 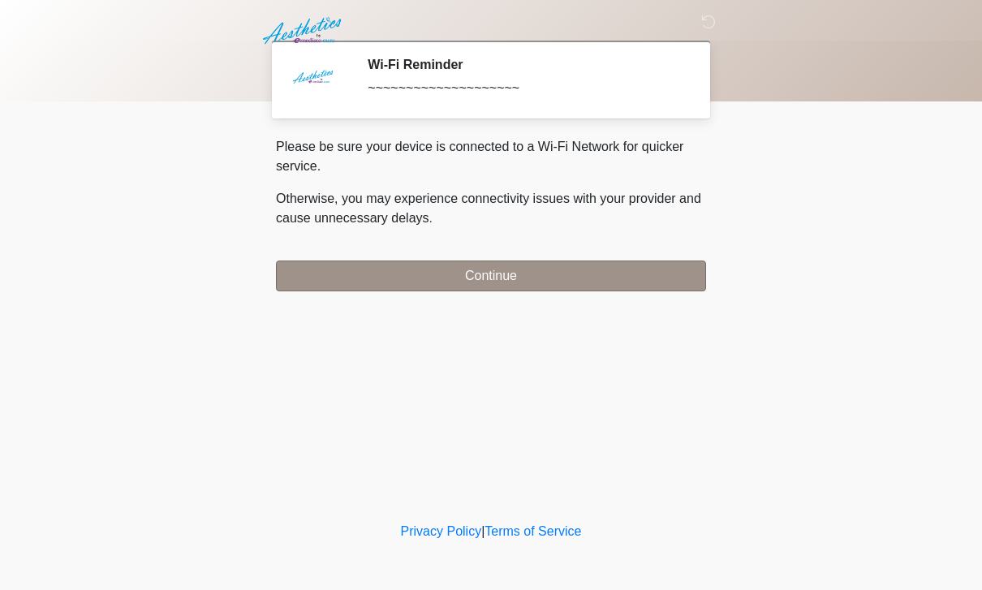 What do you see at coordinates (491, 208) in the screenshot?
I see `p: Otherwise, you may experience connectivity issues with your provider and cause unnecessary delays` at bounding box center [491, 208].